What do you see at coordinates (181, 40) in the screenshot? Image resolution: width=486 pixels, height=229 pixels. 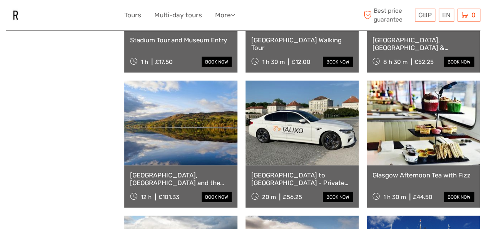 I see `a: Stadium Tour and Museum Entry` at bounding box center [181, 40].